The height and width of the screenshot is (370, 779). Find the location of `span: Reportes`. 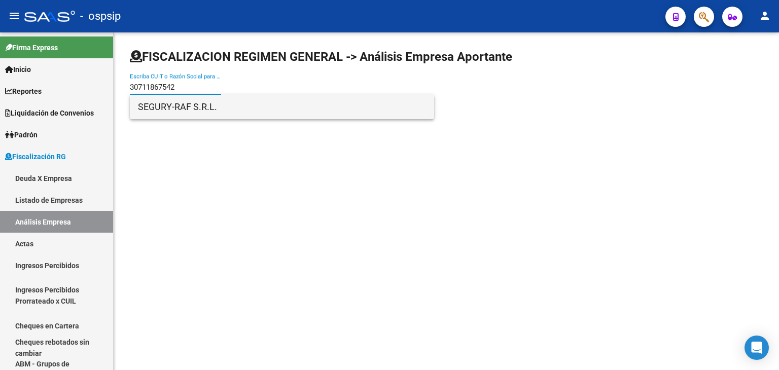

span: Reportes is located at coordinates (23, 91).